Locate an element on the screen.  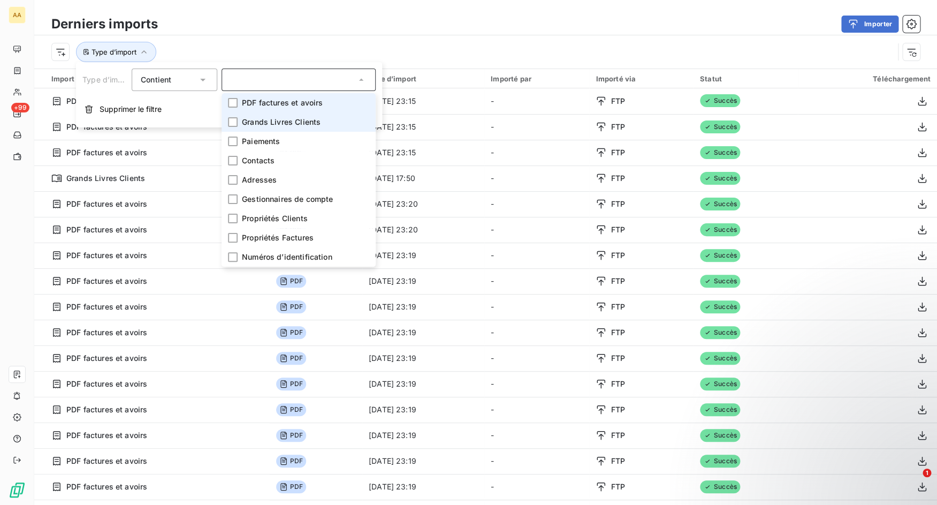
button: Supprimer le filtre is located at coordinates (229, 109).